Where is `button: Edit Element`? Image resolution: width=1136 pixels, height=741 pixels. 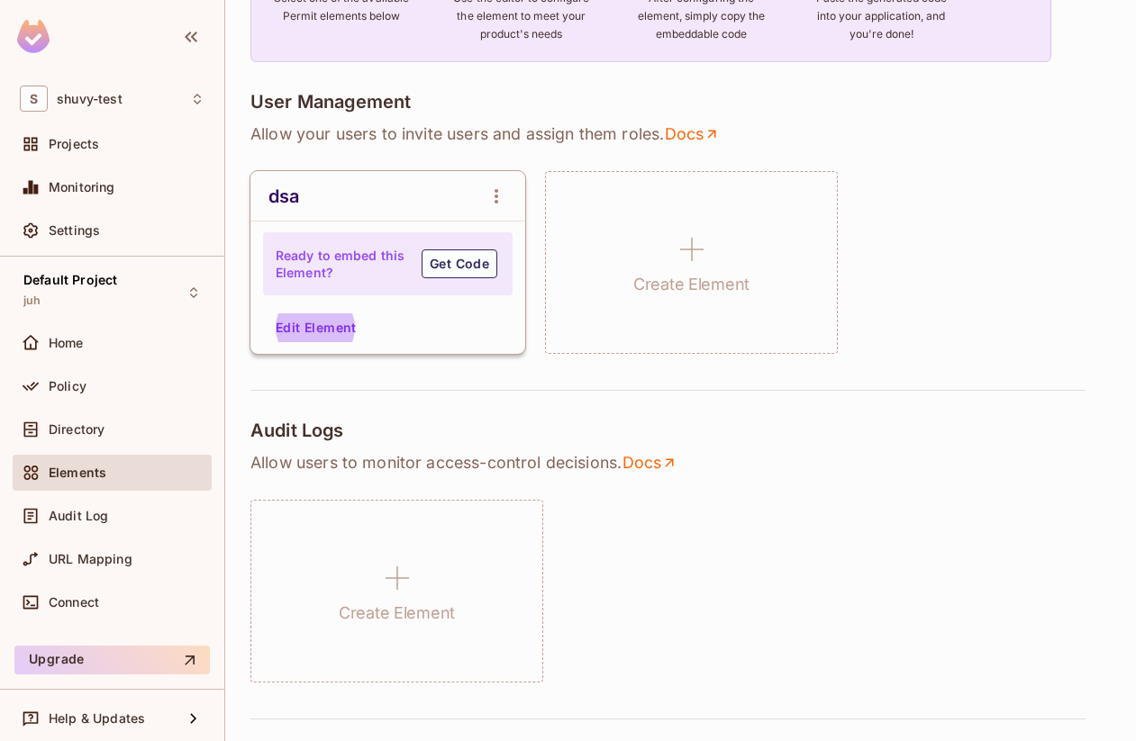 button: Edit Element is located at coordinates (316, 328).